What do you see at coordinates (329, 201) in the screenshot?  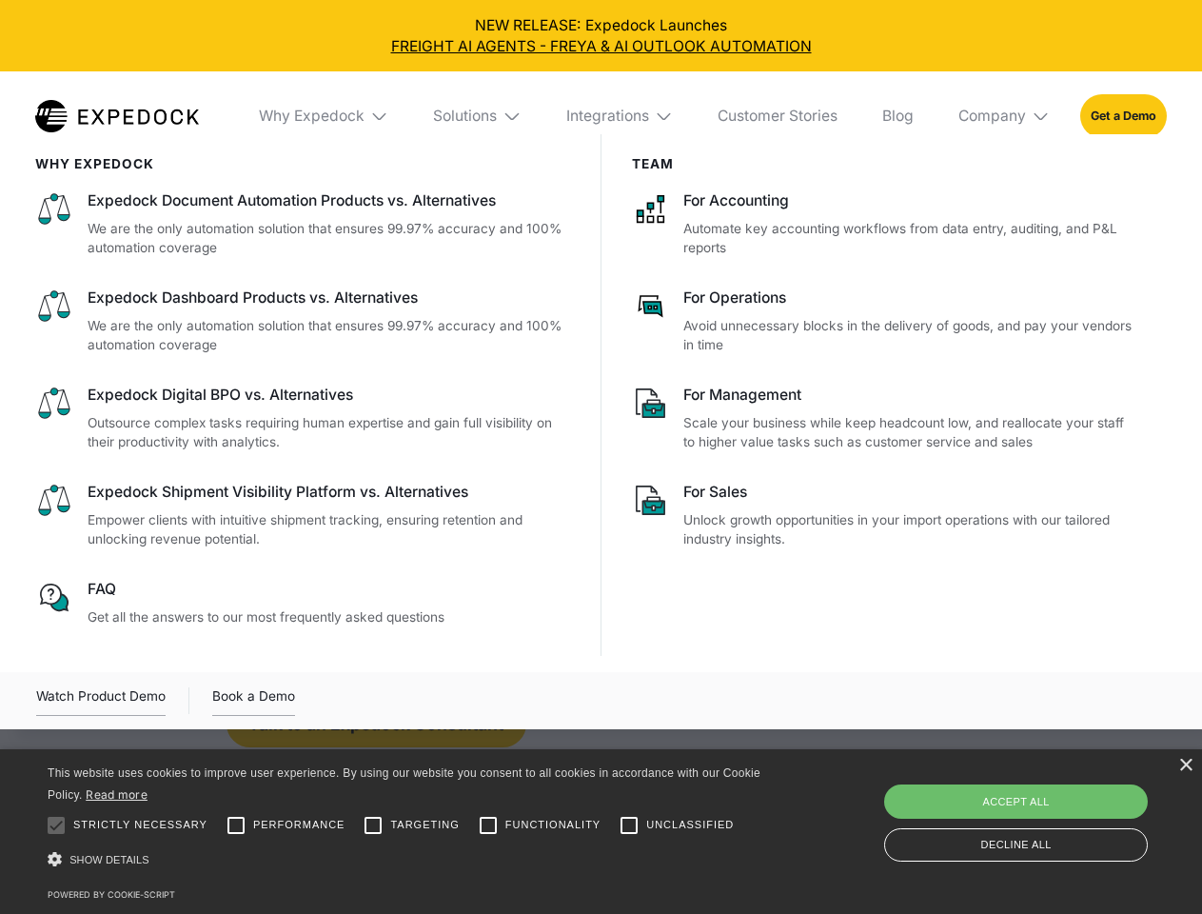 I see `div: Expedock Document Automation Products vs. Alternatives` at bounding box center [329, 201].